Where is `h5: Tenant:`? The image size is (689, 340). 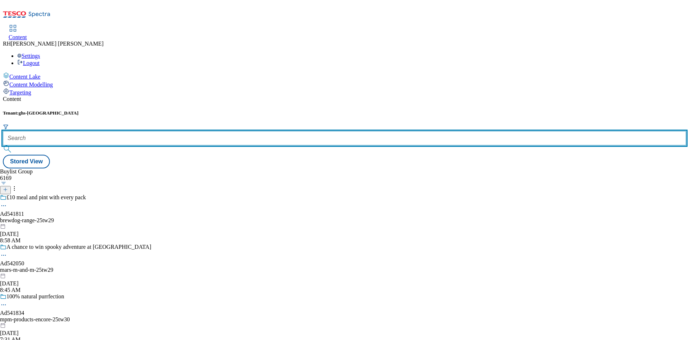
h5: Tenant: is located at coordinates (344, 113).